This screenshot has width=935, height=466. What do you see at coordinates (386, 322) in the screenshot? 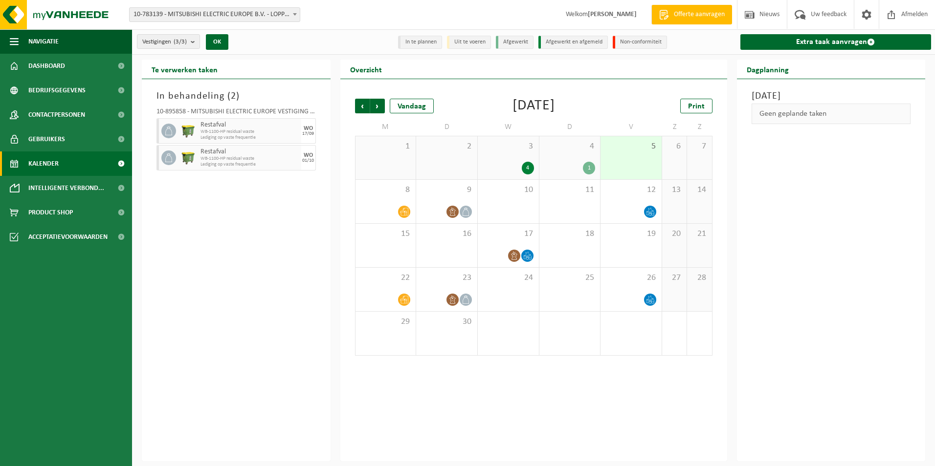
I see `span: 29` at bounding box center [386, 322].